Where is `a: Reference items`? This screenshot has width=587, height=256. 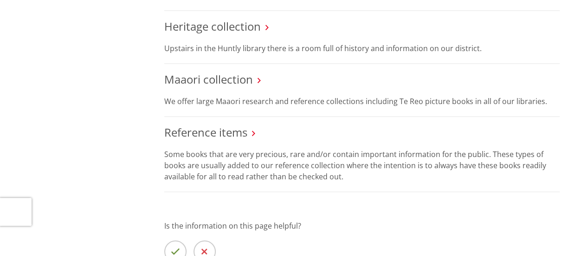 a: Reference items is located at coordinates (206, 132).